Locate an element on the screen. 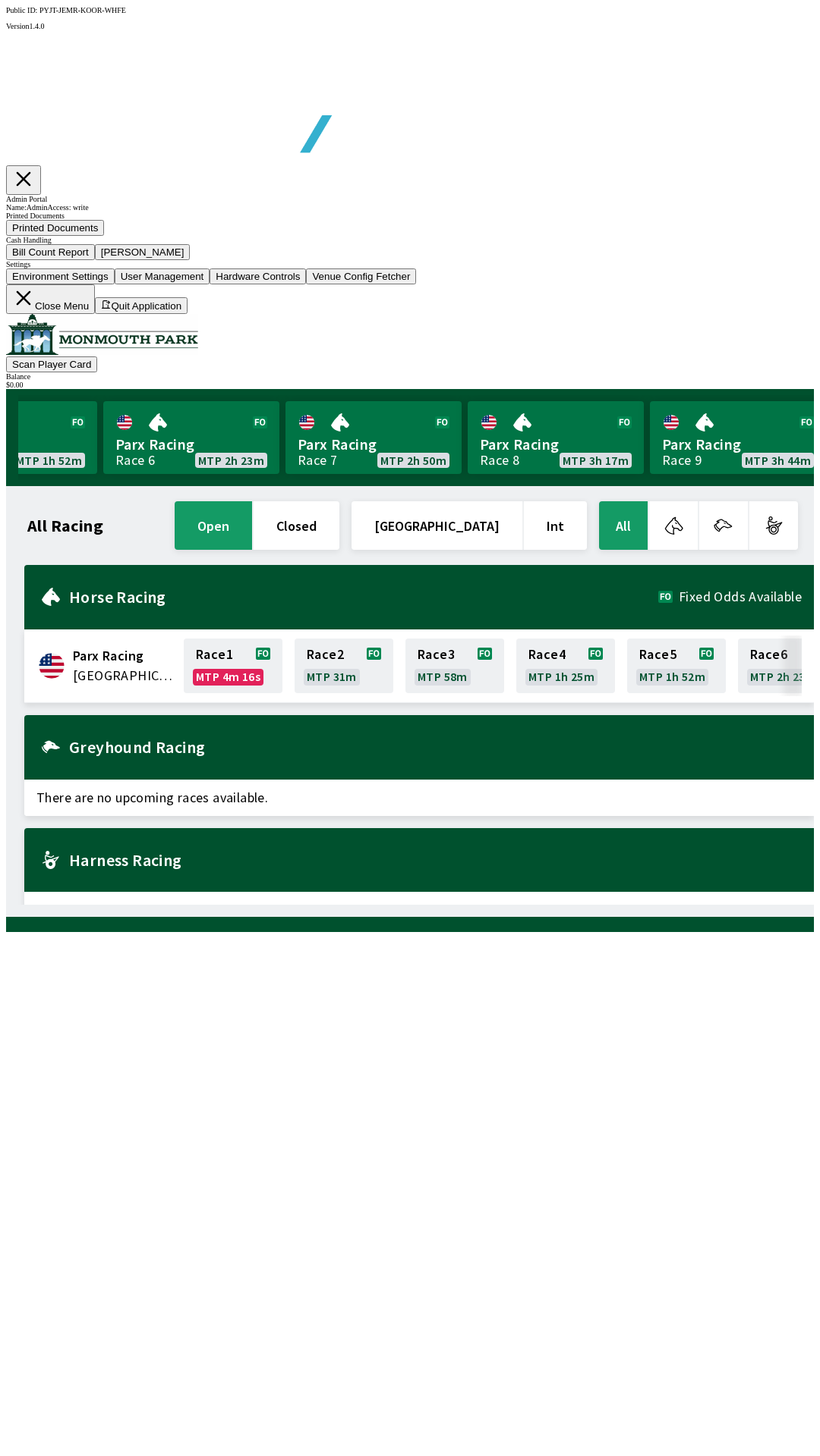 The image size is (820, 1456). span: MTP 3h 17m is located at coordinates (595, 461).